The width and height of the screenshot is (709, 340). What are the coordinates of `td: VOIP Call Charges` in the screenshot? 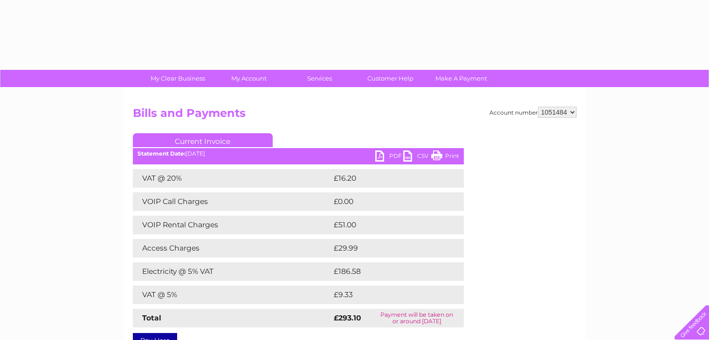 It's located at (232, 202).